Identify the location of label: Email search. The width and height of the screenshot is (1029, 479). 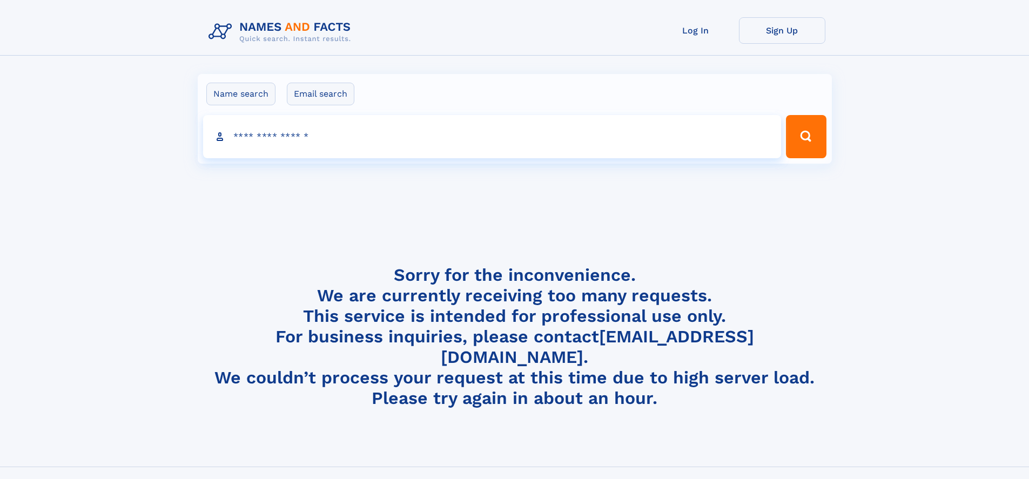
(320, 94).